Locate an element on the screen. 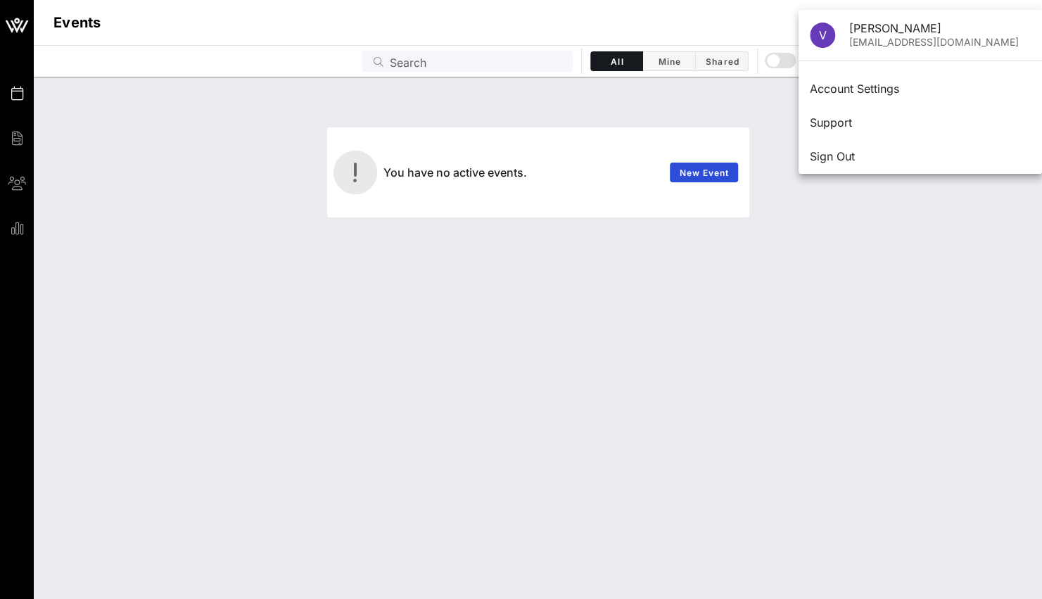 Image resolution: width=1042 pixels, height=599 pixels. span: New Event is located at coordinates (704, 172).